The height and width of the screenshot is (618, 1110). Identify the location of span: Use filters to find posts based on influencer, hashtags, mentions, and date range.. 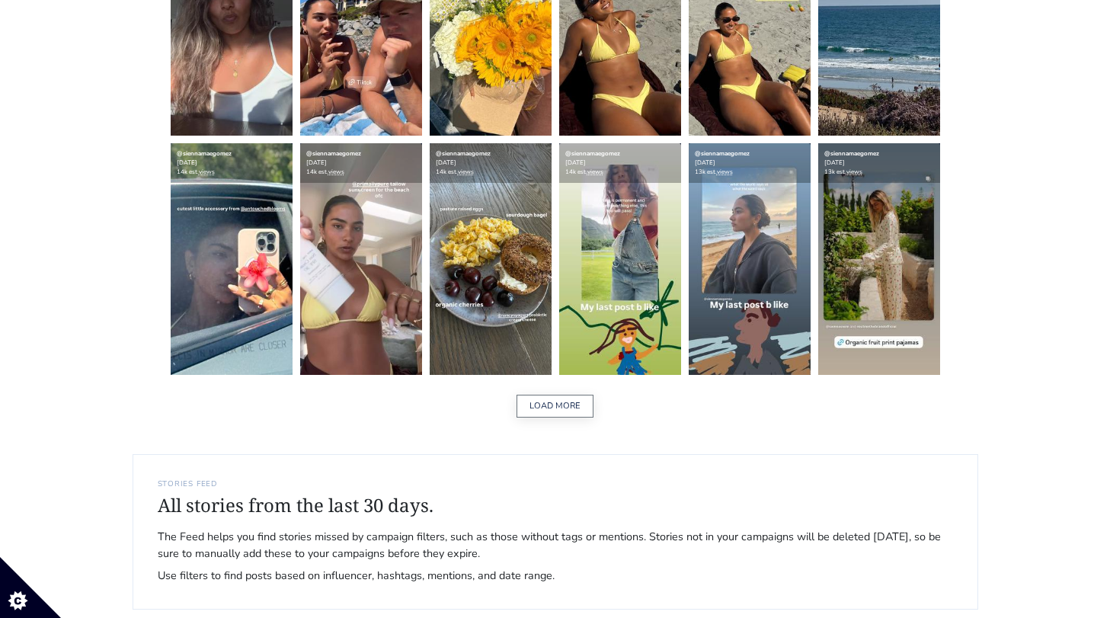
(555, 576).